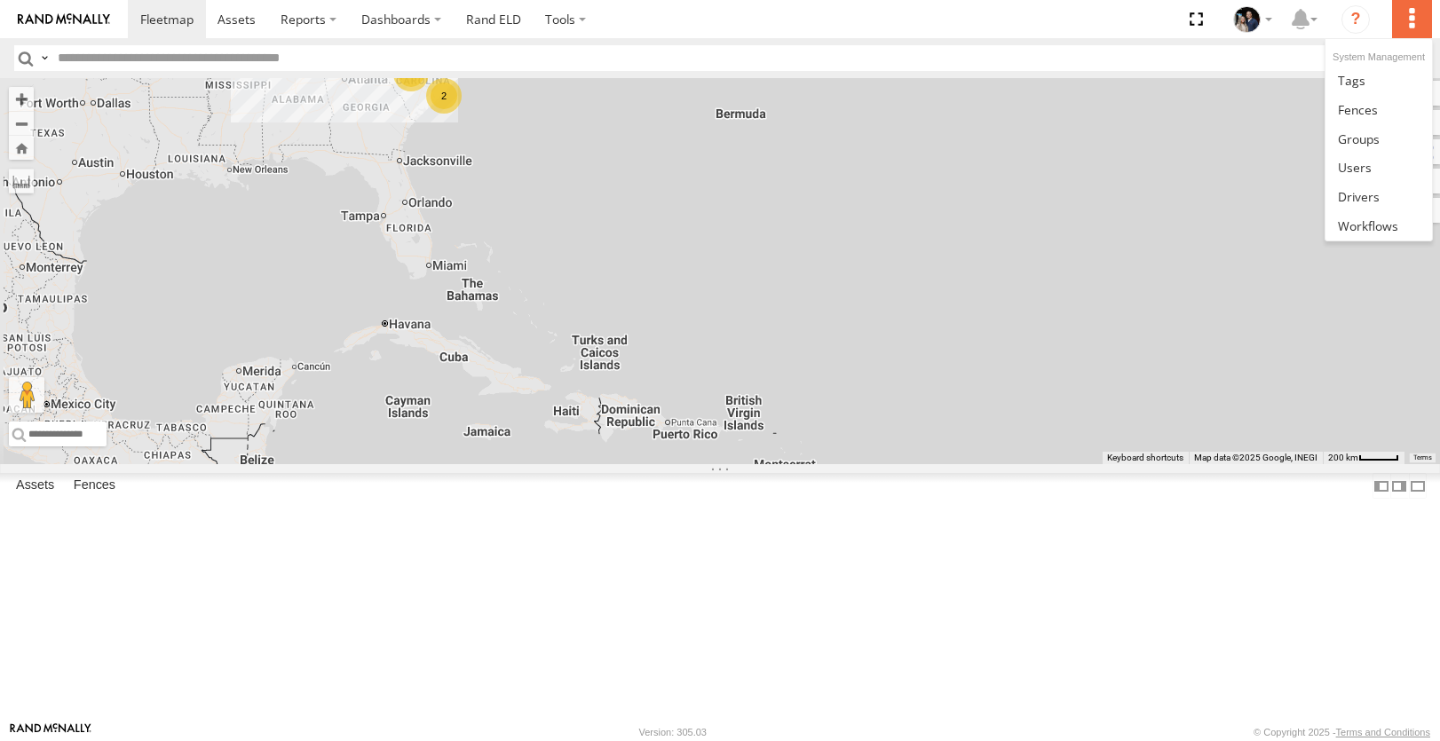  Describe the element at coordinates (444, 96) in the screenshot. I see `div: 2` at that location.